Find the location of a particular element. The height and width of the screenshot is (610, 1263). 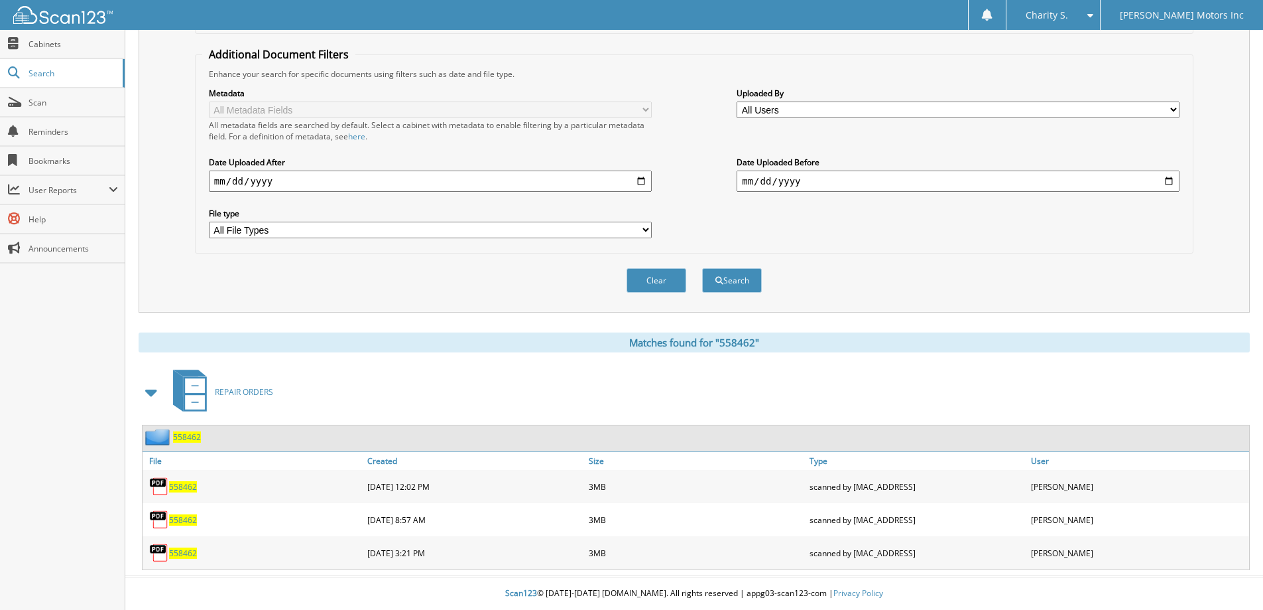

span: Charity S. is located at coordinates (1047, 15).